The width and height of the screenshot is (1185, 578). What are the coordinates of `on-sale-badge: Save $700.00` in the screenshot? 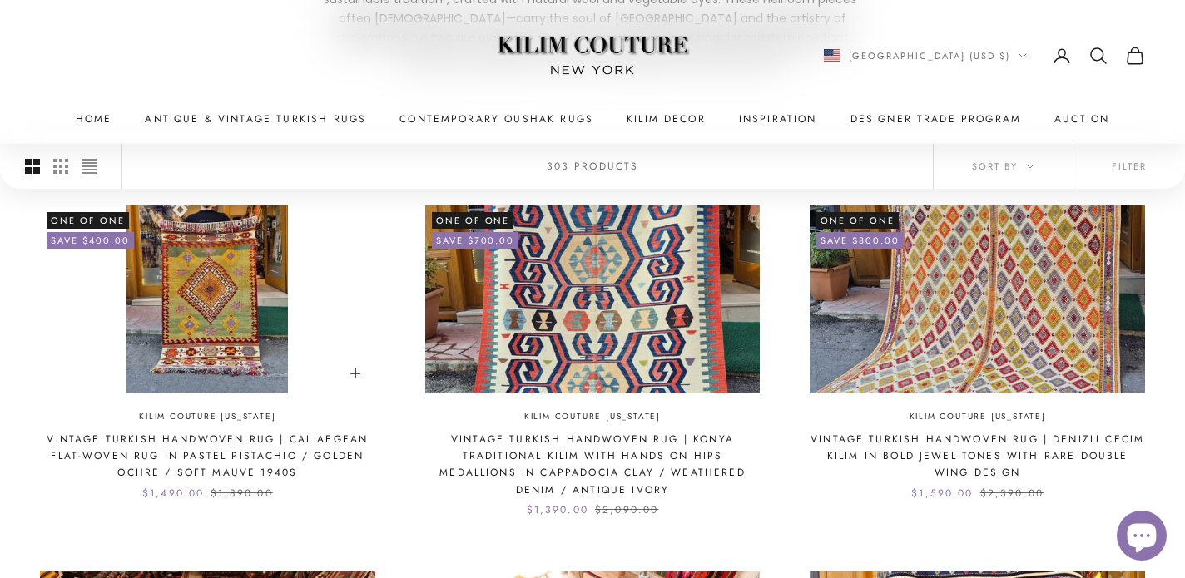 It's located at (475, 241).